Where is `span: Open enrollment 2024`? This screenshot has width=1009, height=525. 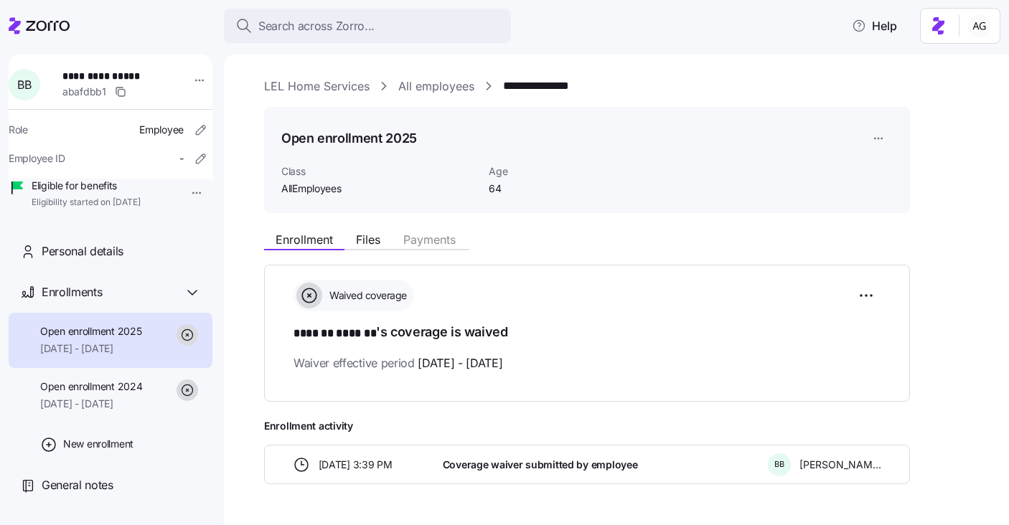 span: Open enrollment 2024 is located at coordinates (91, 387).